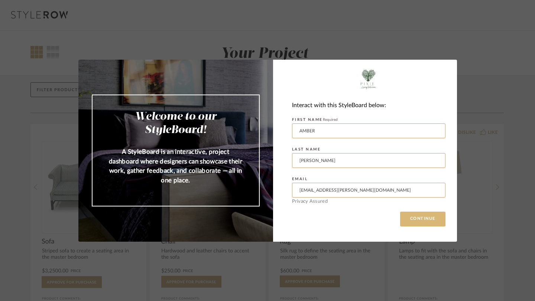 The width and height of the screenshot is (535, 301). What do you see at coordinates (368, 105) in the screenshot?
I see `div: Interact with this StyleBoard below:` at bounding box center [368, 105].